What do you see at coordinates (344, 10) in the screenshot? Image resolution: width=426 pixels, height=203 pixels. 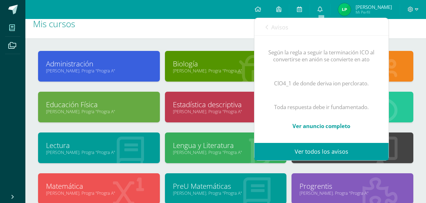 I see `img: 5bd285644e8b6dbc372e40adaaf14996.png` at bounding box center [344, 10].